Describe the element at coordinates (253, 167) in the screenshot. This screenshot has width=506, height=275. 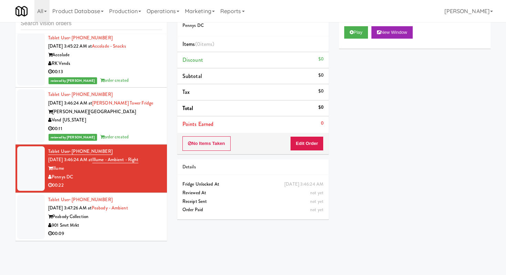
I see `div: Details` at that location.